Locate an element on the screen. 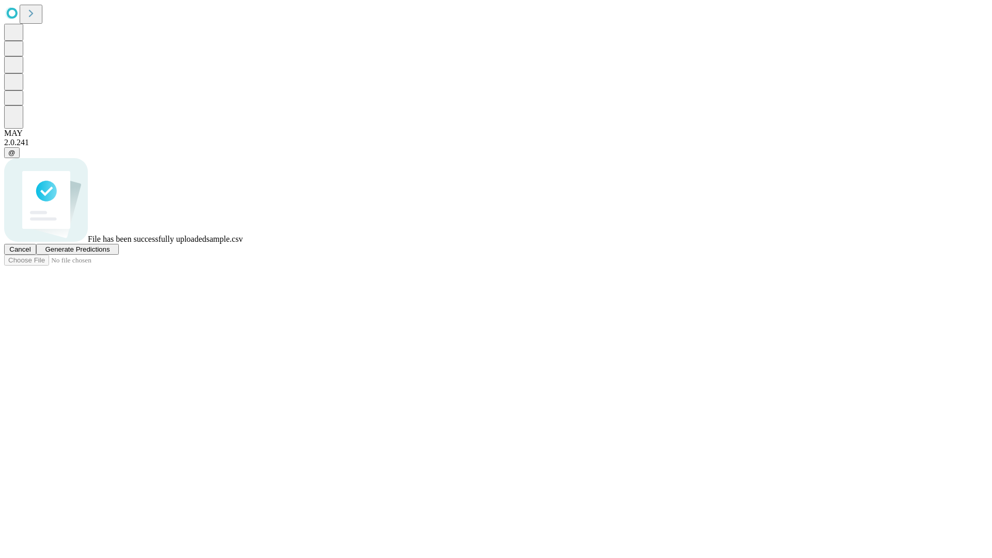  button: Cancel is located at coordinates (20, 249).